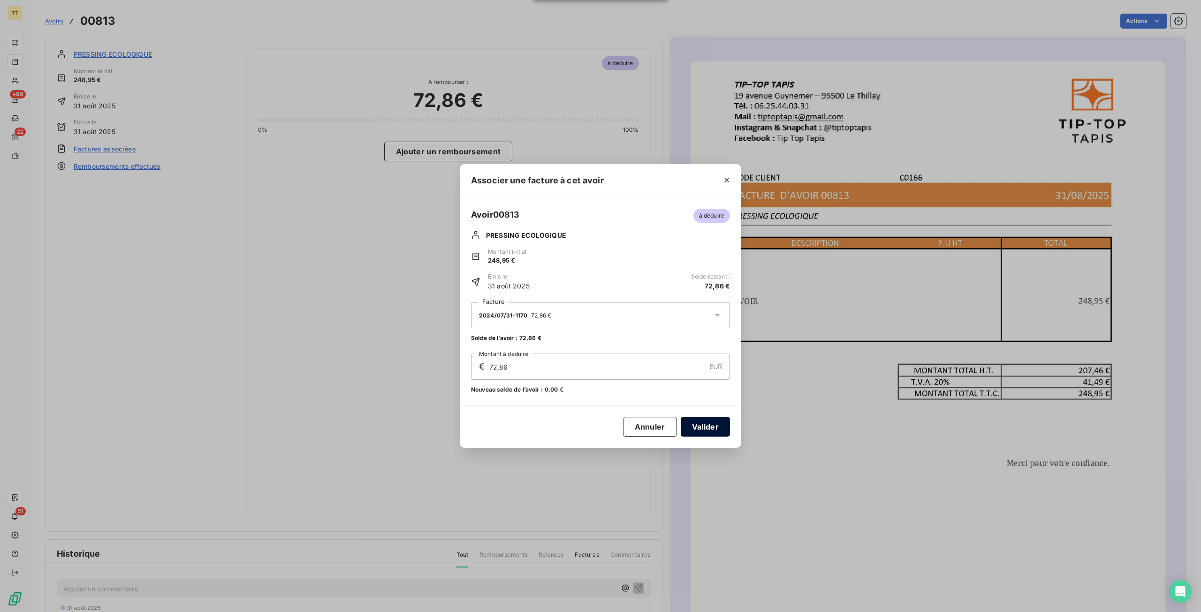  What do you see at coordinates (494, 338) in the screenshot?
I see `span: Solde de l’avoir :` at bounding box center [494, 338].